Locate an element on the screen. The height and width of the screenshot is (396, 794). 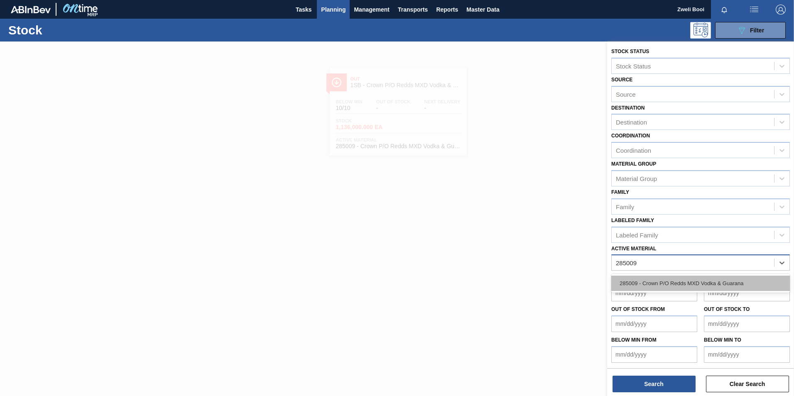
div: Destination is located at coordinates (631, 122).